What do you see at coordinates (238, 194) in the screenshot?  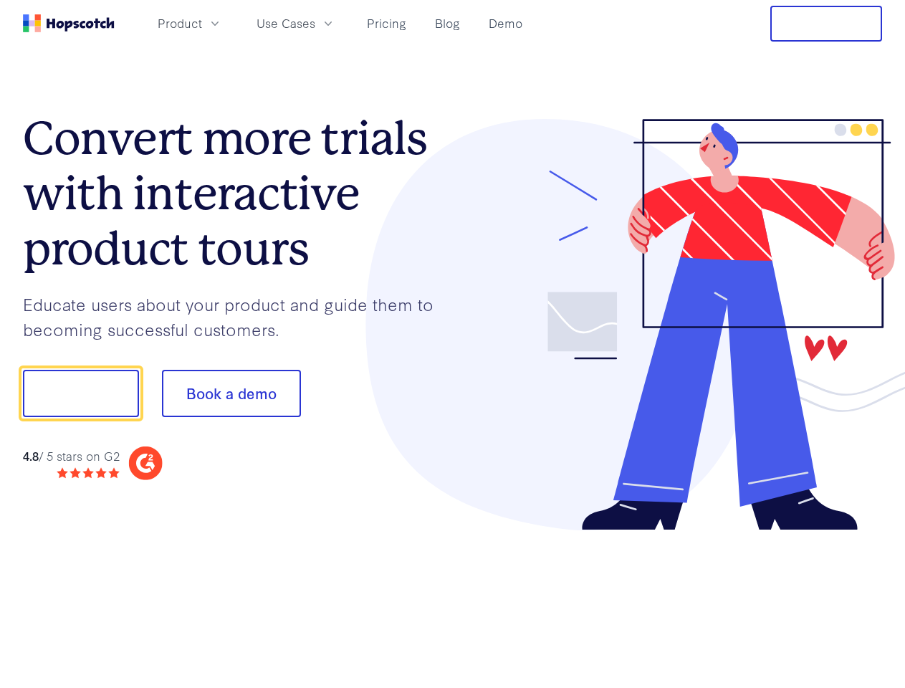 I see `h1: Convert more trials with interactive product tours` at bounding box center [238, 194].